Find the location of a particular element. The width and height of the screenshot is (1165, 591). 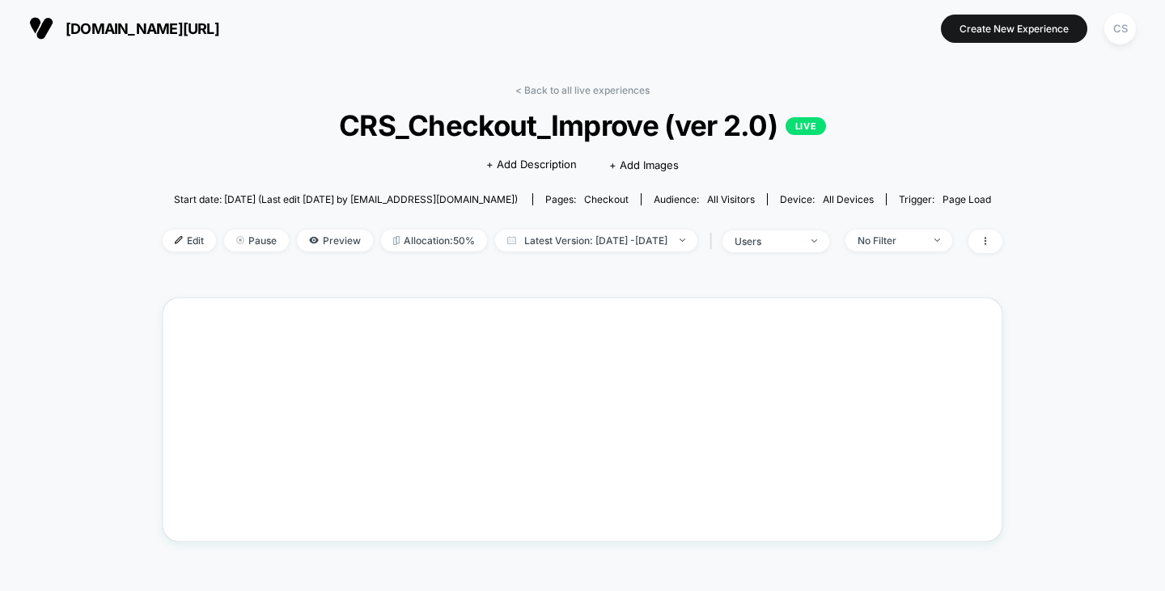

span: Pause is located at coordinates (256, 240).